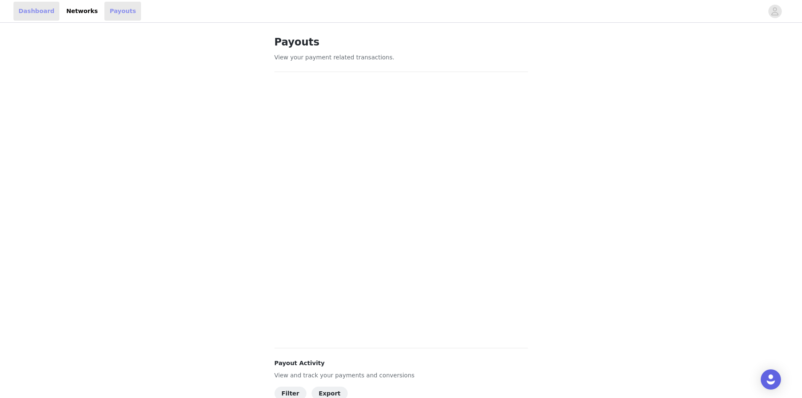  What do you see at coordinates (401, 57) in the screenshot?
I see `p: View your payment related transactions.` at bounding box center [401, 57].